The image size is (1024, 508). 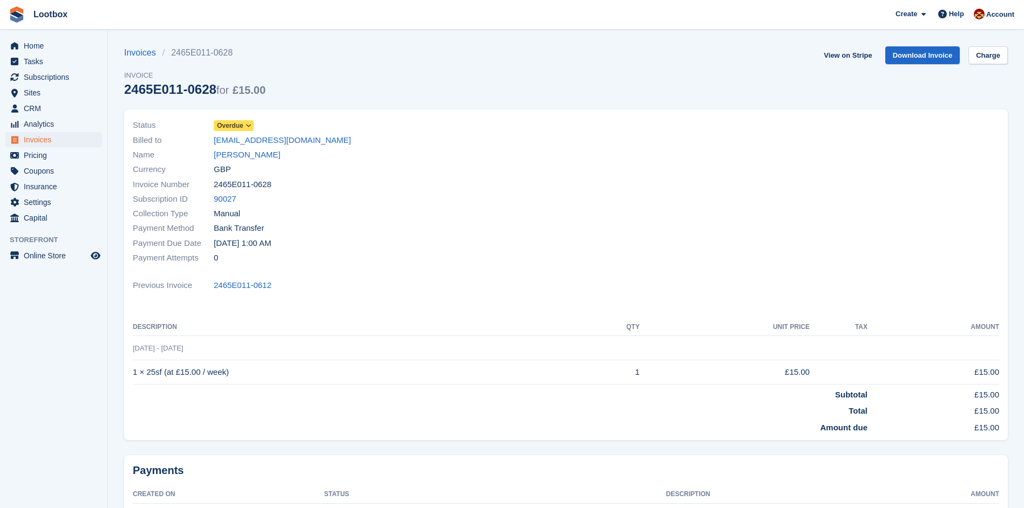 What do you see at coordinates (56, 46) in the screenshot?
I see `span: Home` at bounding box center [56, 46].